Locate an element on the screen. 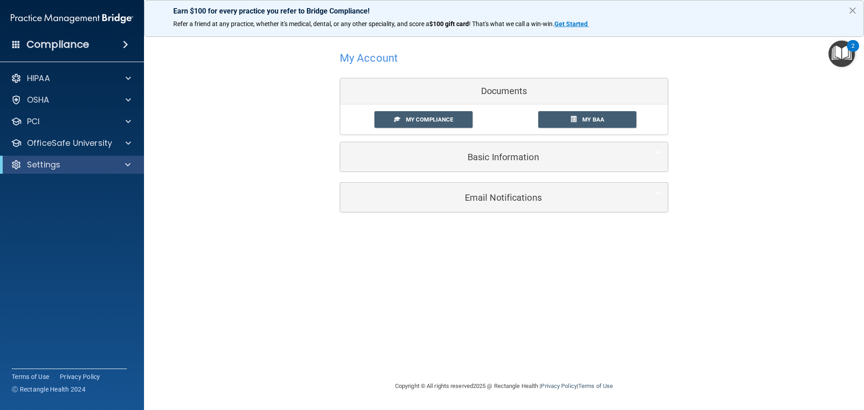 The width and height of the screenshot is (864, 410). h4: My Account is located at coordinates (368, 58).